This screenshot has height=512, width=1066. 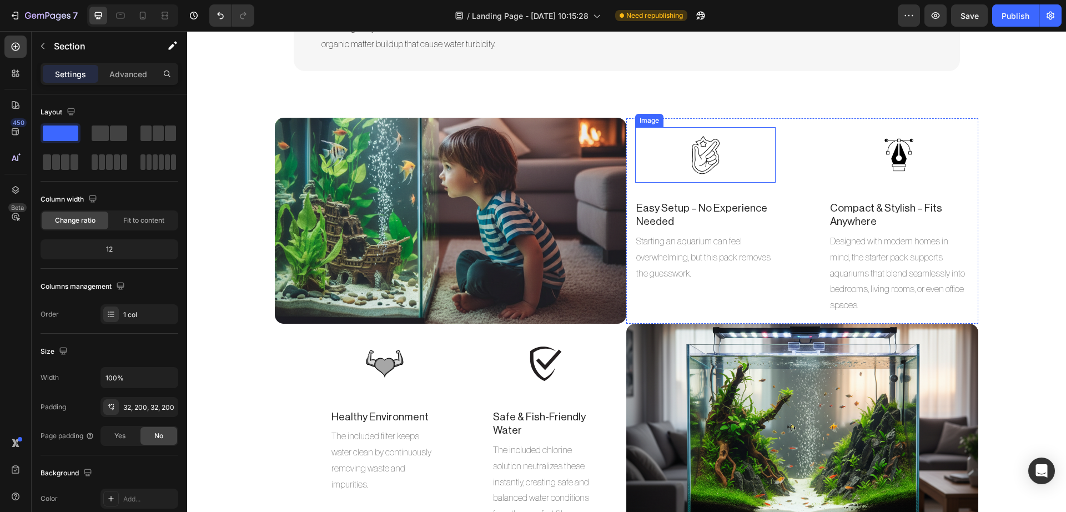 I want to click on div: 1 col, so click(x=149, y=315).